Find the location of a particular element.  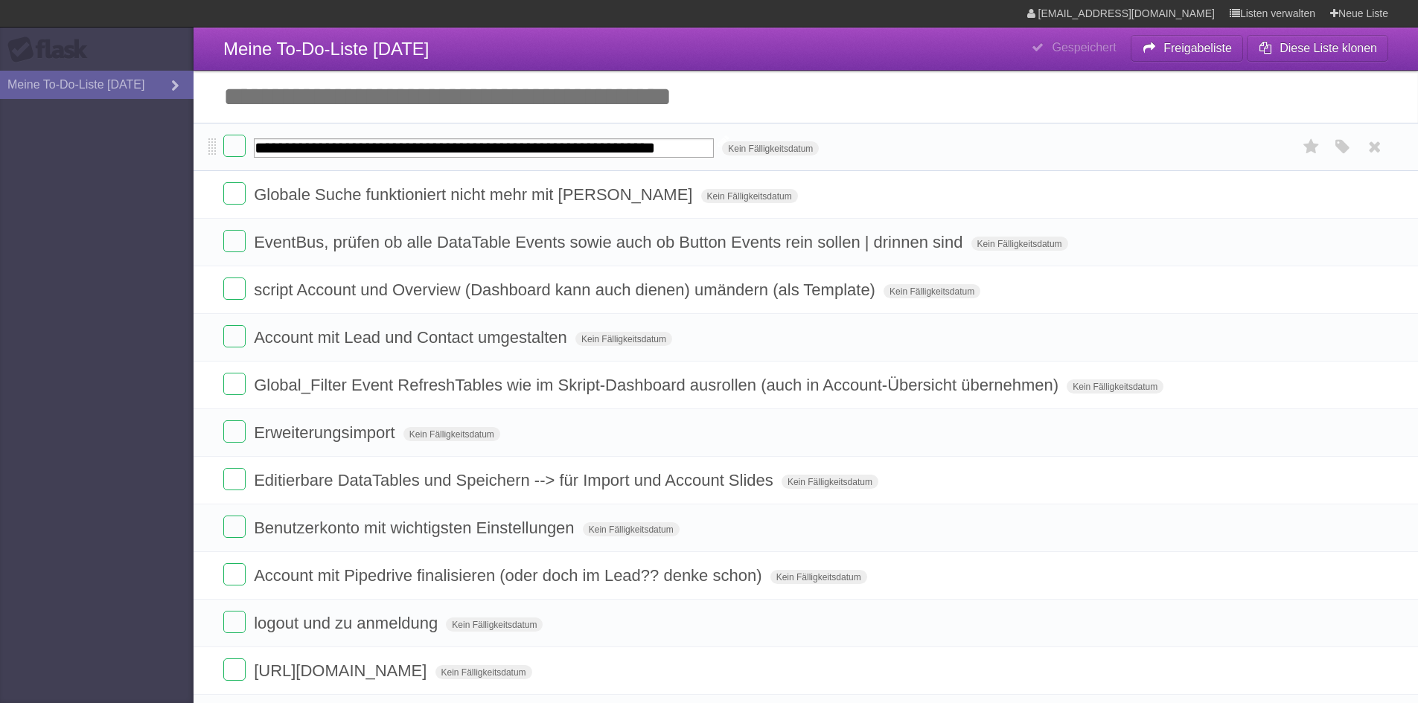

button: Diese Liste klonen is located at coordinates (1317, 48).